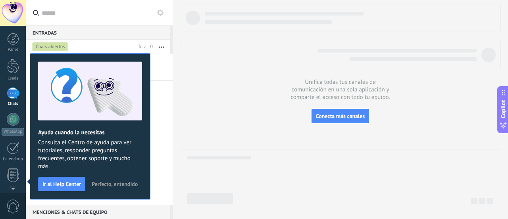  I want to click on button: Ir al Help Center, so click(61, 184).